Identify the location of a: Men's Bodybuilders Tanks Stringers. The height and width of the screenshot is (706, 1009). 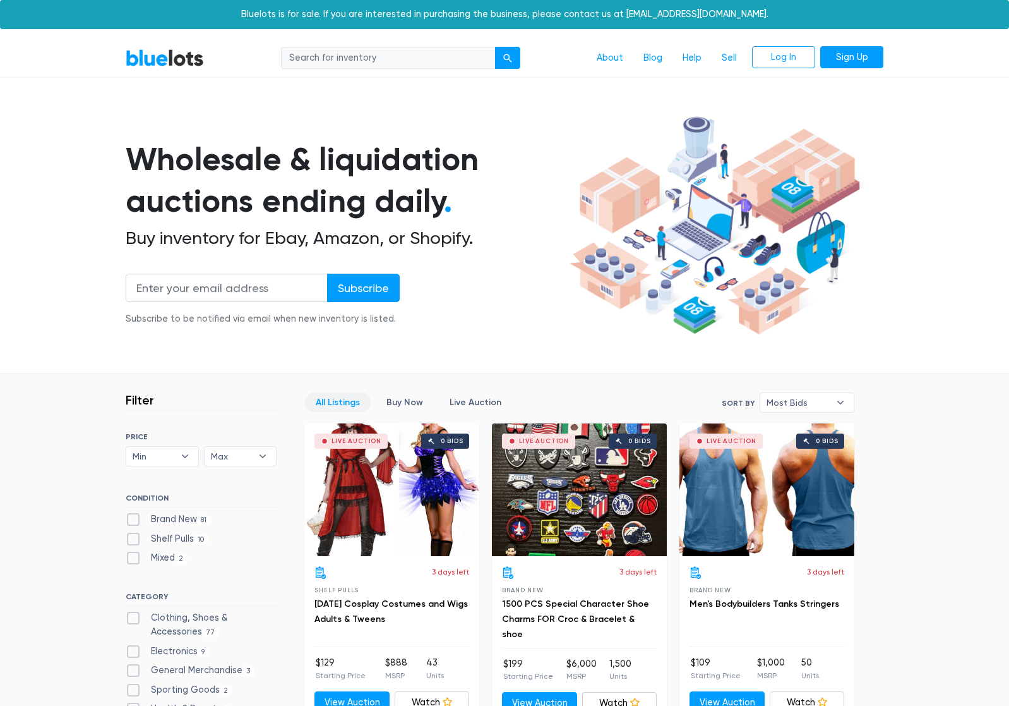
(764, 603).